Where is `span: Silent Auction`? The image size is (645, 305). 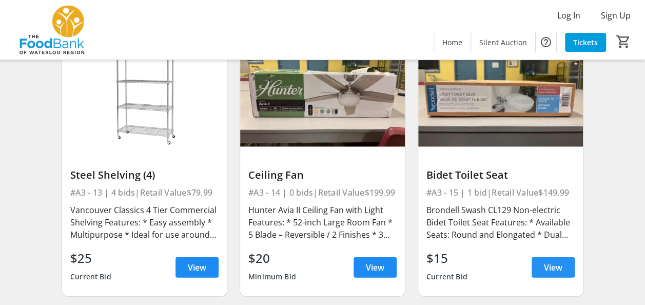
span: Silent Auction is located at coordinates (503, 42).